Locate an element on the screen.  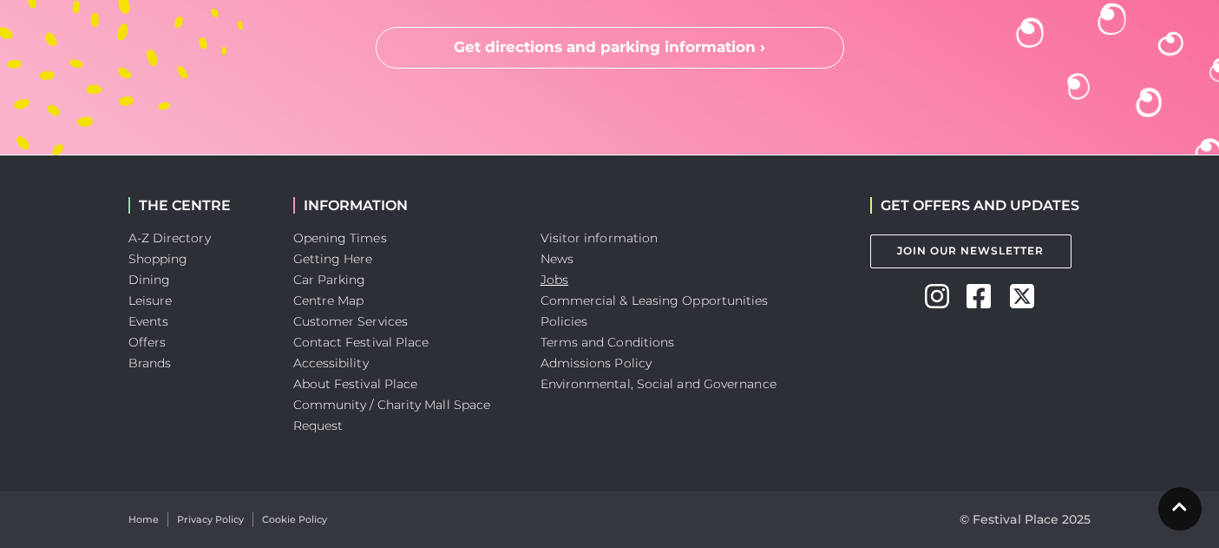
a: News is located at coordinates (557, 259).